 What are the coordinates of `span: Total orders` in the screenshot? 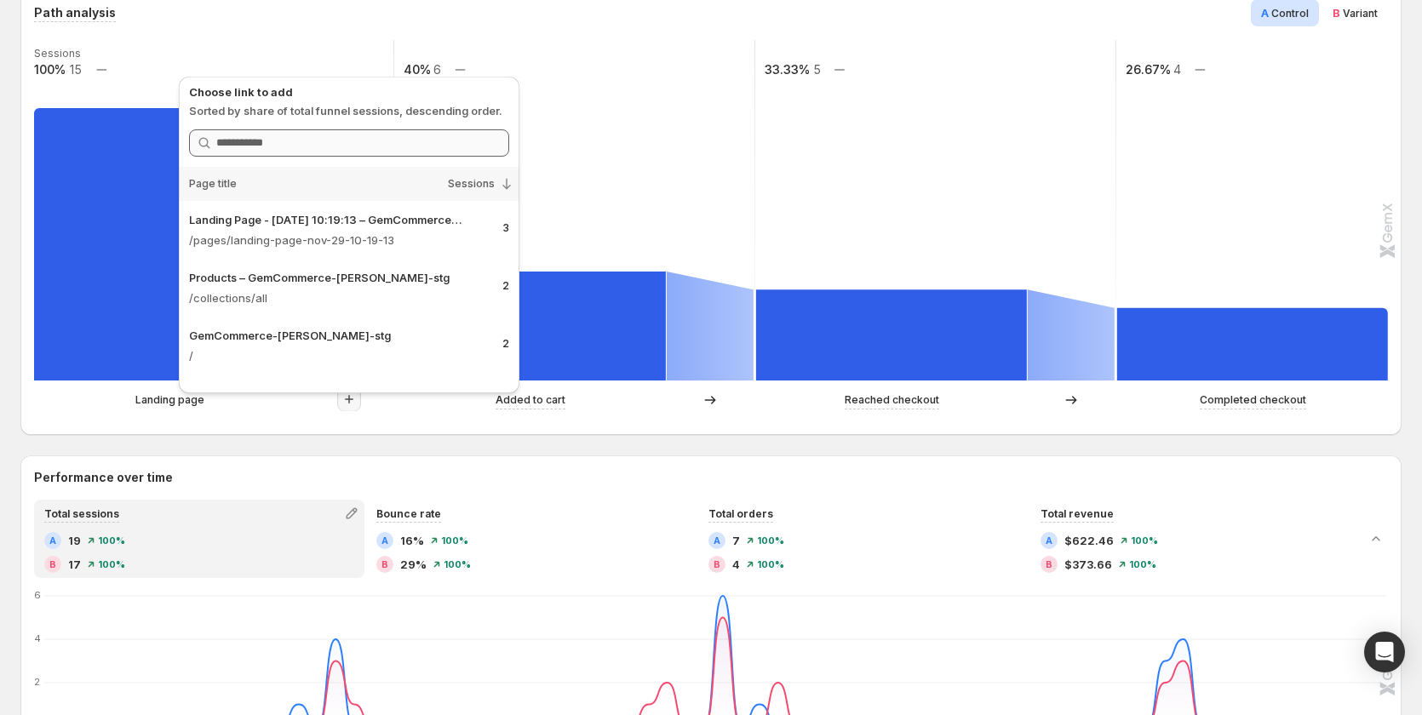 It's located at (741, 513).